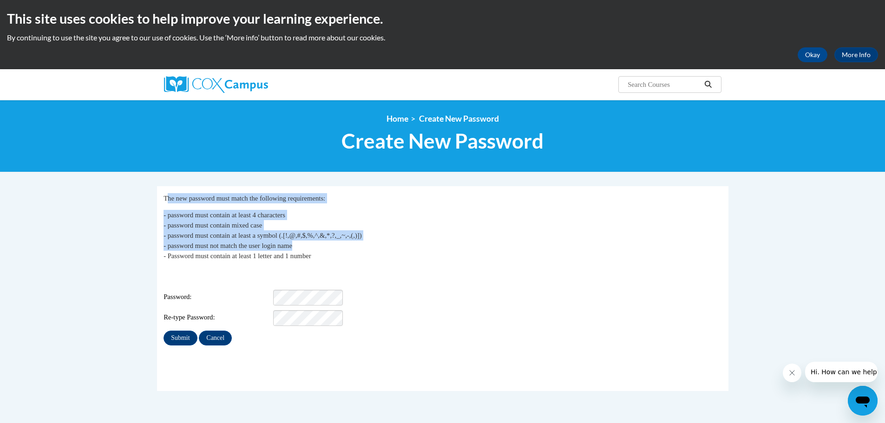  Describe the element at coordinates (664, 85) in the screenshot. I see `input: Search Courses` at that location.